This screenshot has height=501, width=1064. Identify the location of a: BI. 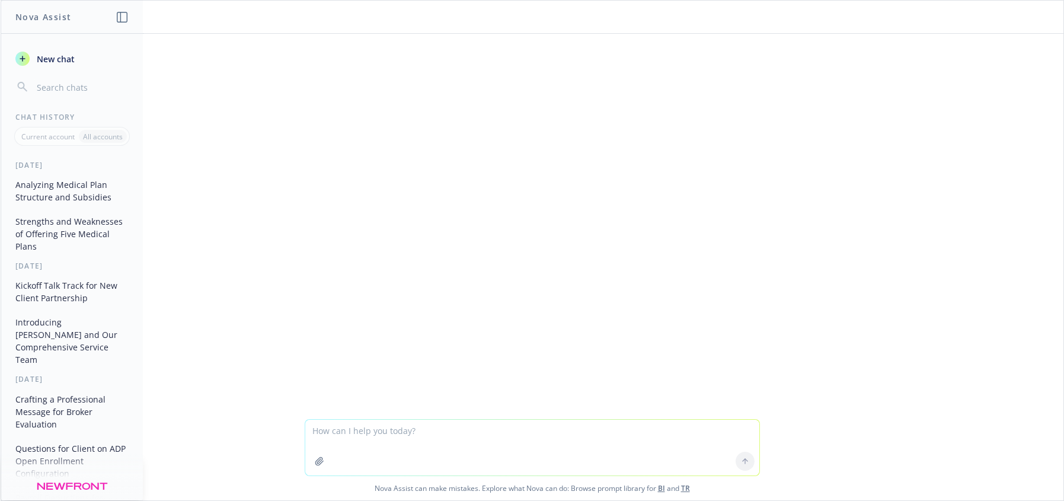
(661, 488).